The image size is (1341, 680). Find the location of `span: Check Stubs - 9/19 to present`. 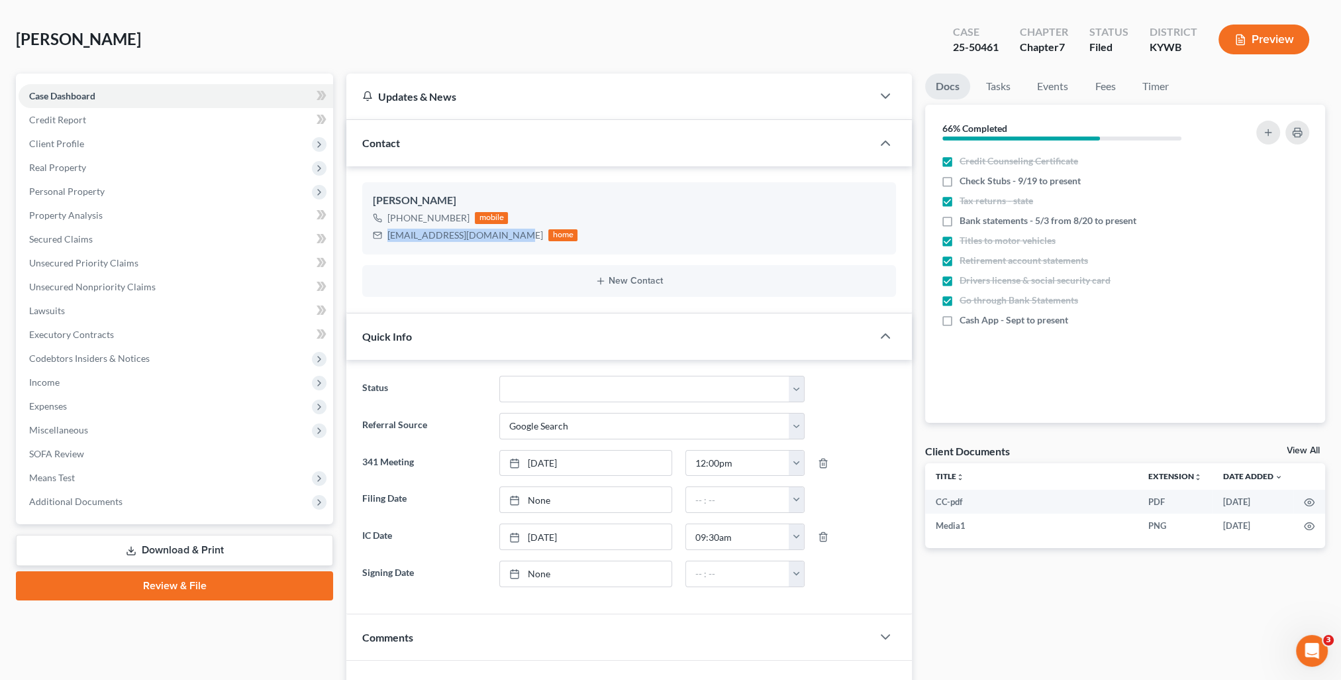

span: Check Stubs - 9/19 to present is located at coordinates (1020, 181).